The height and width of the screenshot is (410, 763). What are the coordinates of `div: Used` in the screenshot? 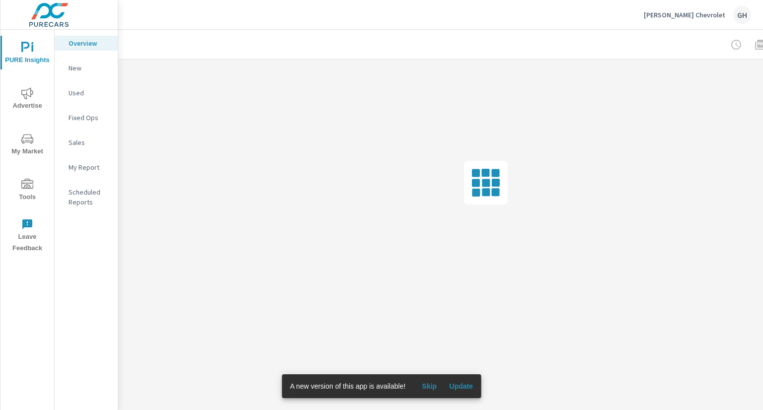 It's located at (86, 93).